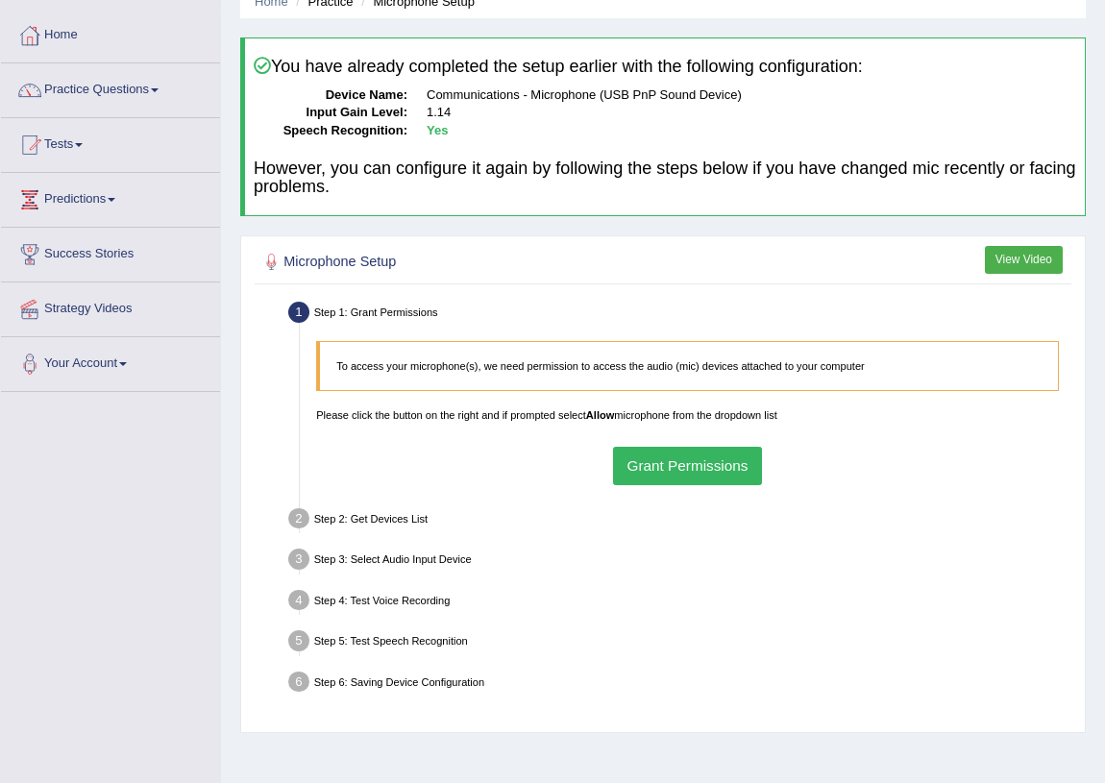 Image resolution: width=1105 pixels, height=783 pixels. What do you see at coordinates (600, 415) in the screenshot?
I see `b: Allow` at bounding box center [600, 415].